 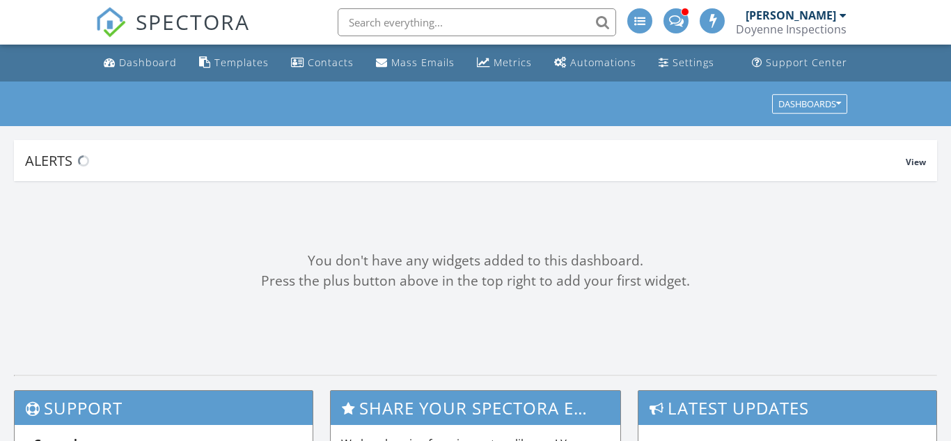 I want to click on a: SPECTORA, so click(x=173, y=33).